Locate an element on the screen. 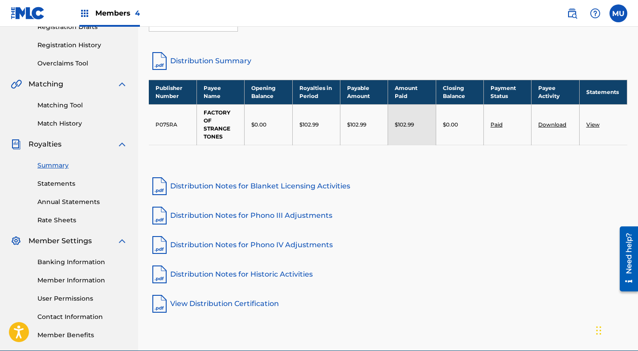 This screenshot has width=638, height=351. a: Download is located at coordinates (552, 124).